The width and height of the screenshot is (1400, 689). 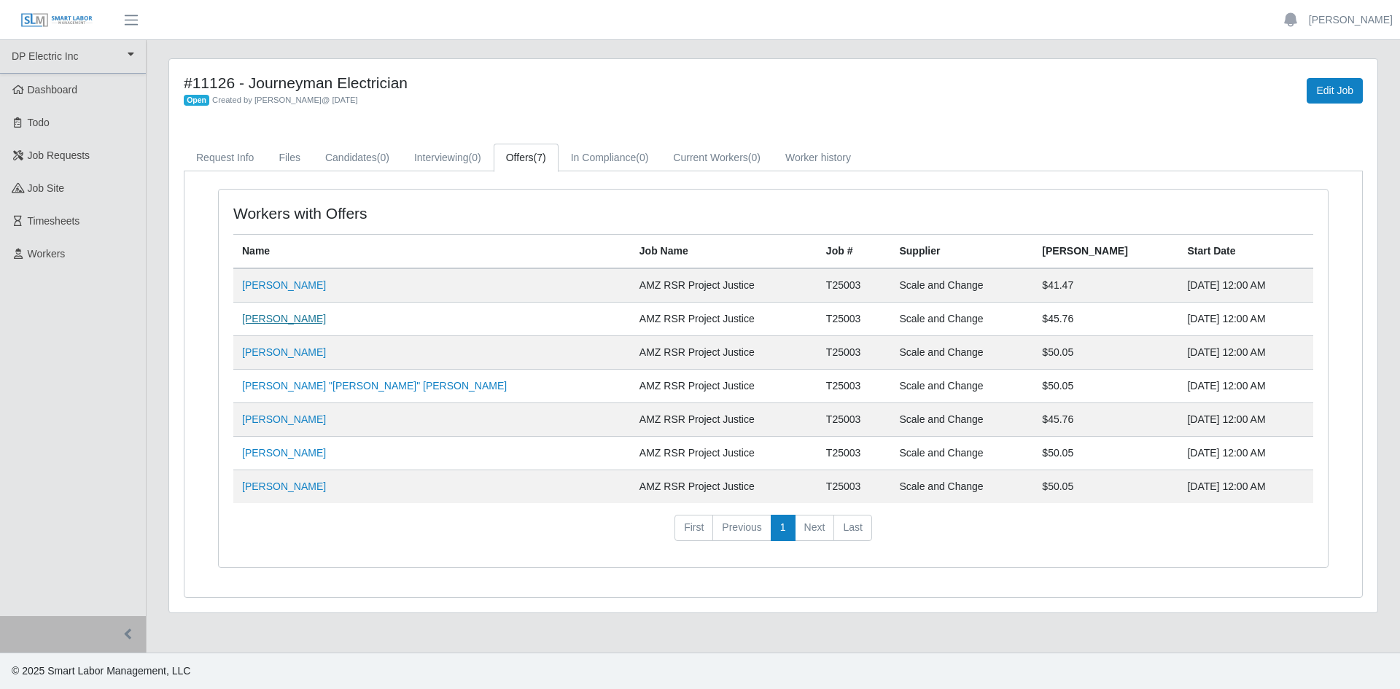 What do you see at coordinates (452, 213) in the screenshot?
I see `h4: Workers with Offers` at bounding box center [452, 213].